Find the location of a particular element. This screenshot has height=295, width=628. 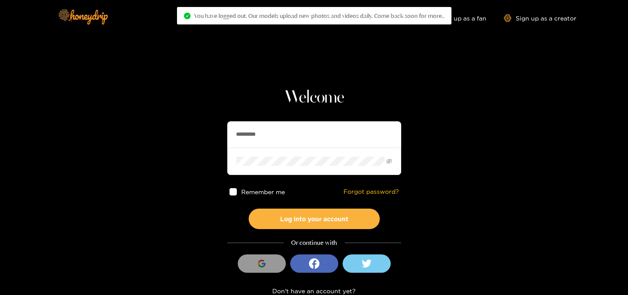

span: check-circle is located at coordinates (187, 16).